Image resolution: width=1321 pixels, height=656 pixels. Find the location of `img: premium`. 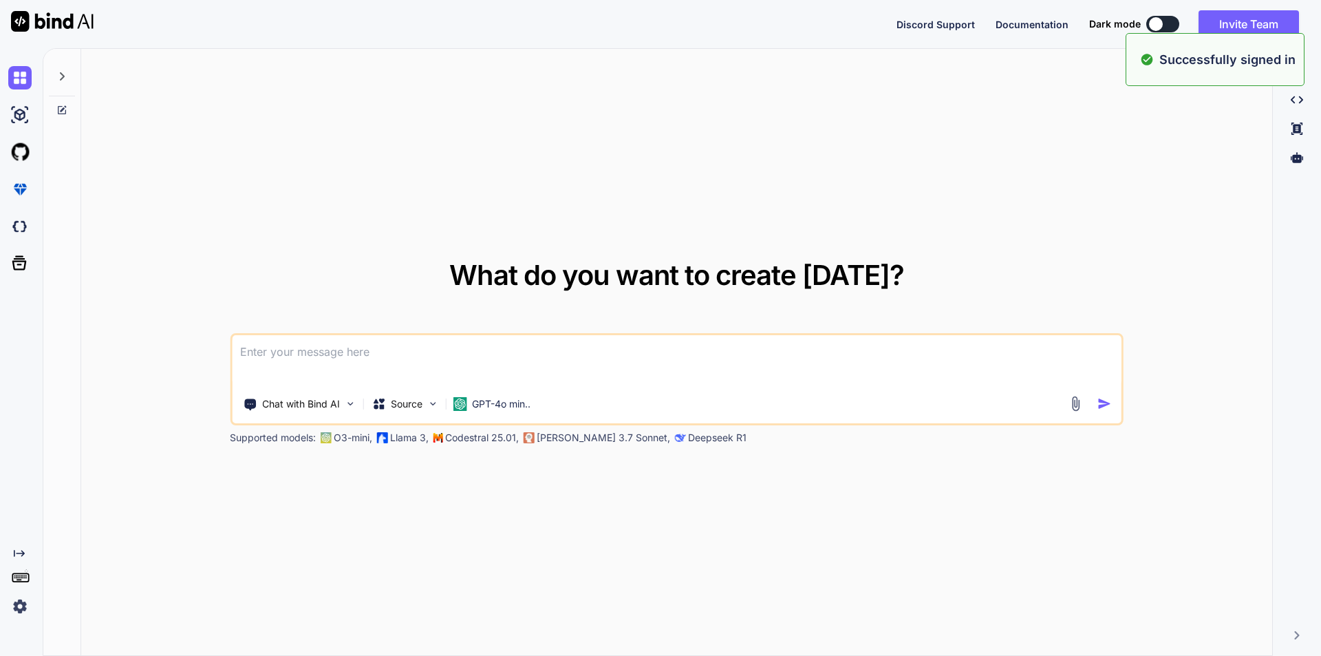

img: premium is located at coordinates (20, 189).